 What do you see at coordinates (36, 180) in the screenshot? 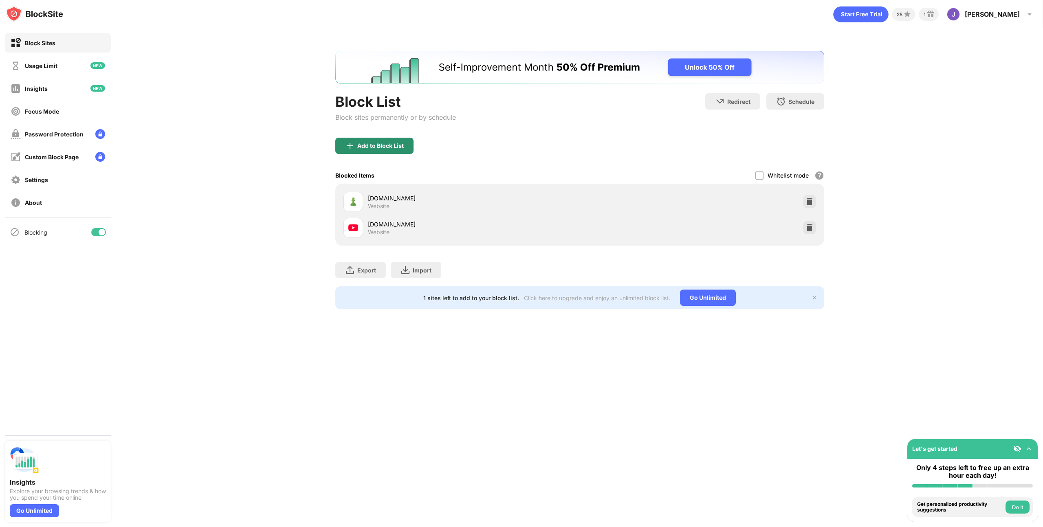
I see `div: Settings` at bounding box center [36, 180].